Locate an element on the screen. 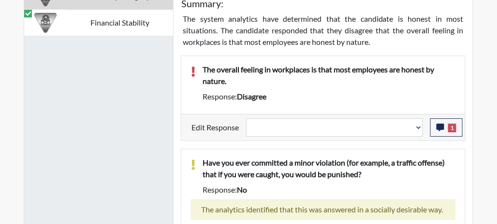 Image resolution: width=497 pixels, height=224 pixels. label: Edit Response is located at coordinates (215, 128).